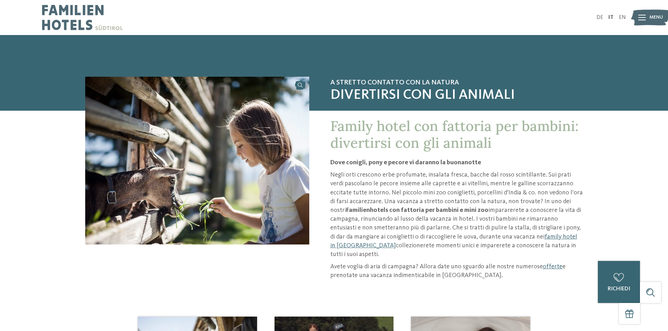 The width and height of the screenshot is (668, 331). I want to click on span: Divertirsi con gli animali, so click(456, 95).